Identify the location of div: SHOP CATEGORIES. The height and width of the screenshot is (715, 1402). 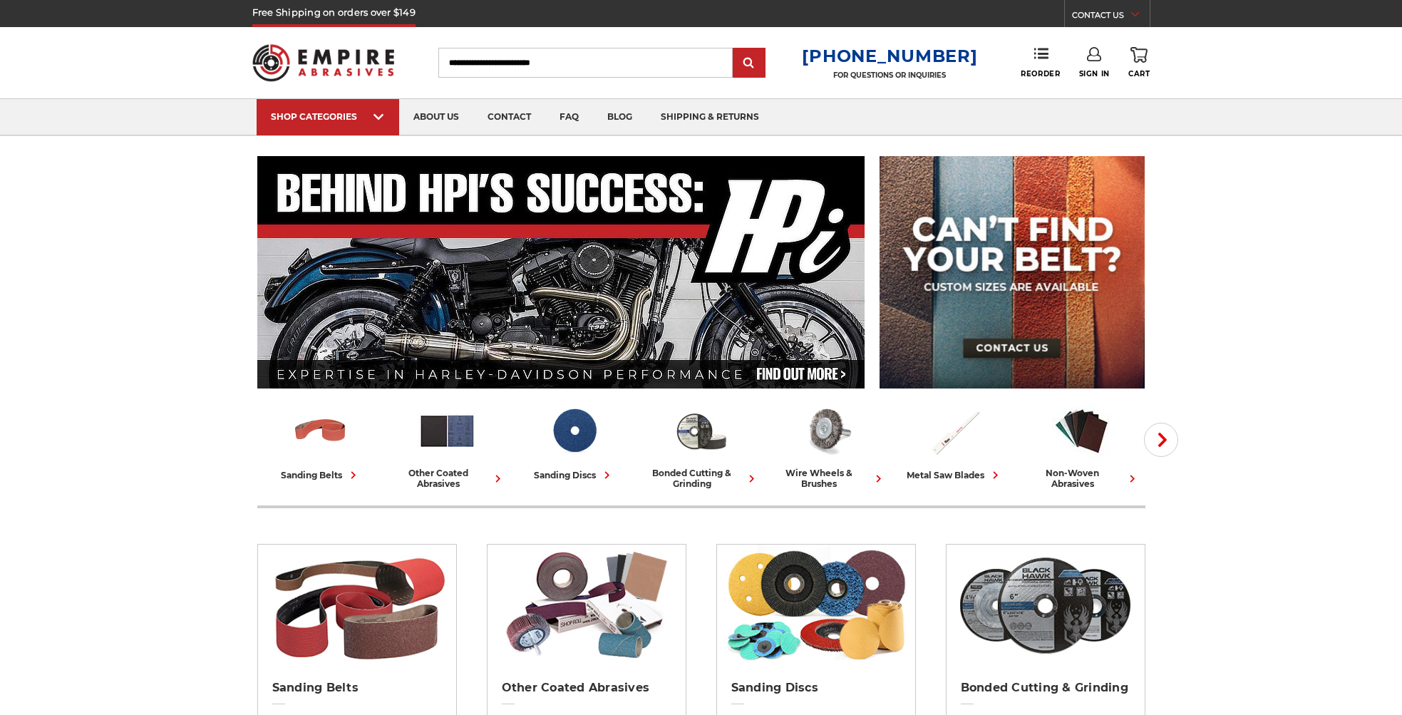
(328, 116).